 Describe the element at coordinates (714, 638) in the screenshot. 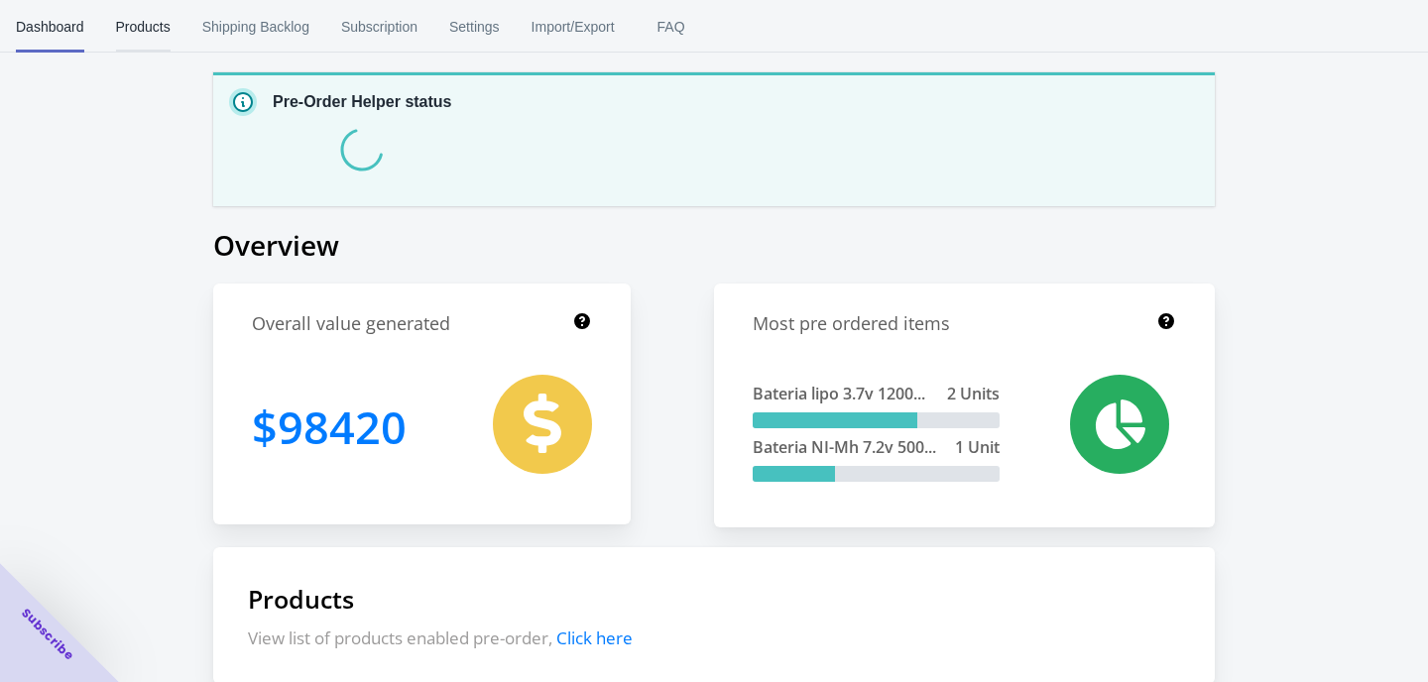

I see `p: View list of products enabled pre-order,` at that location.